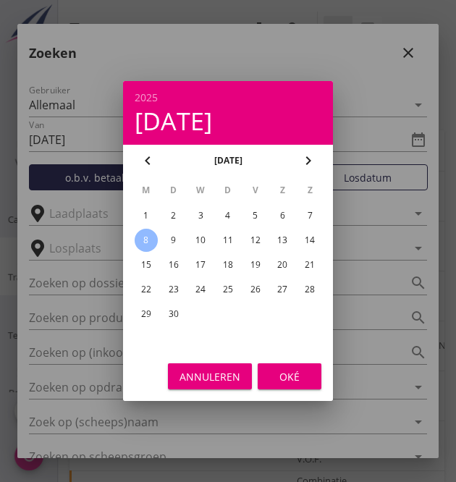  I want to click on button: 7, so click(310, 216).